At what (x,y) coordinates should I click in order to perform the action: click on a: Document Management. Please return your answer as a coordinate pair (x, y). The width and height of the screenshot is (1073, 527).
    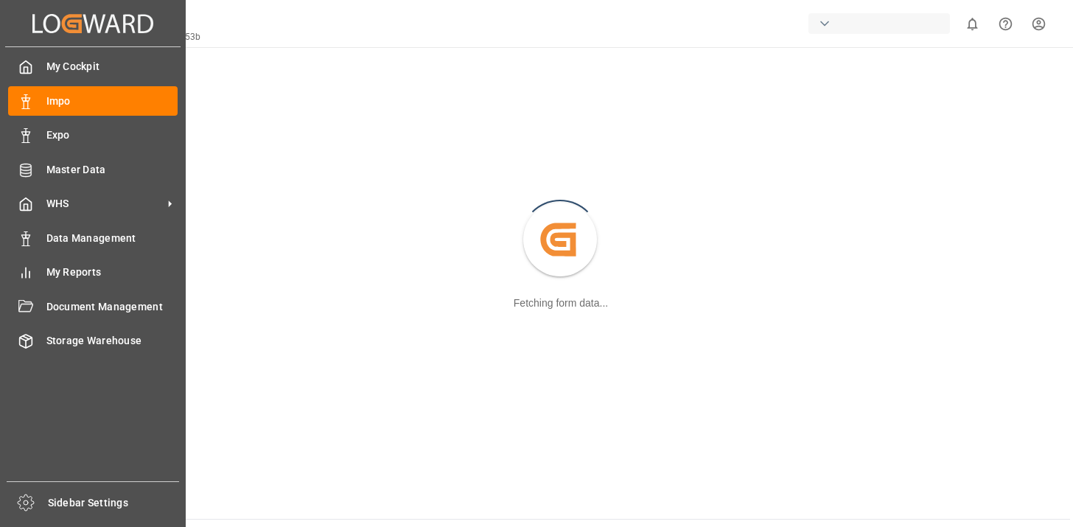
    Looking at the image, I should click on (93, 306).